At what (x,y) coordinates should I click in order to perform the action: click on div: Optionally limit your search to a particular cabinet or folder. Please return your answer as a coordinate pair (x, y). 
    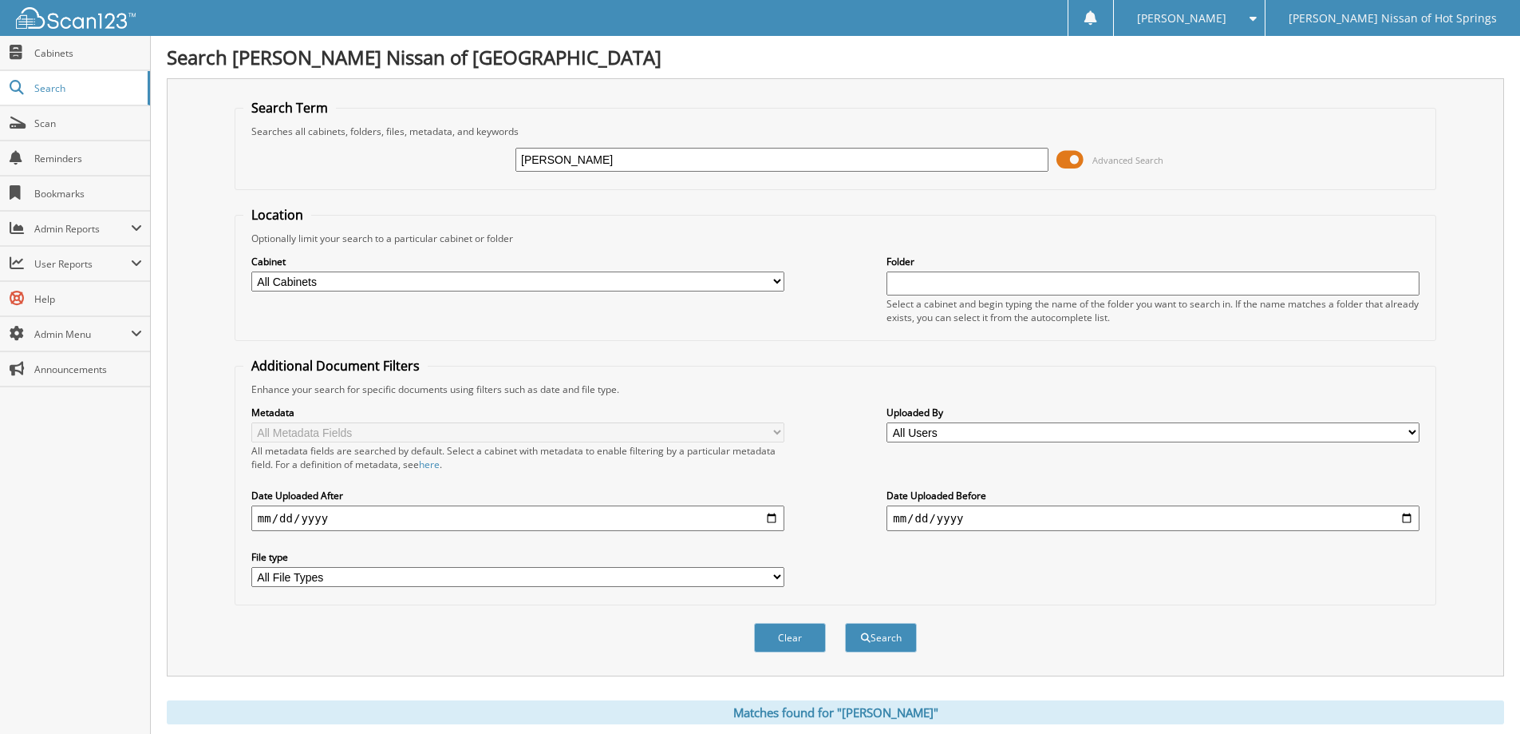
    Looking at the image, I should click on (836, 238).